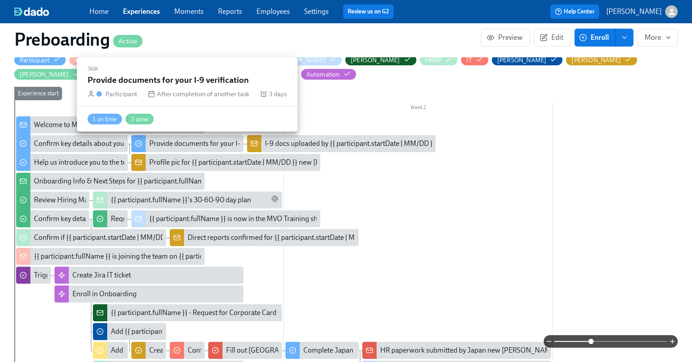 The width and height of the screenshot is (692, 362). I want to click on button: Edit, so click(552, 38).